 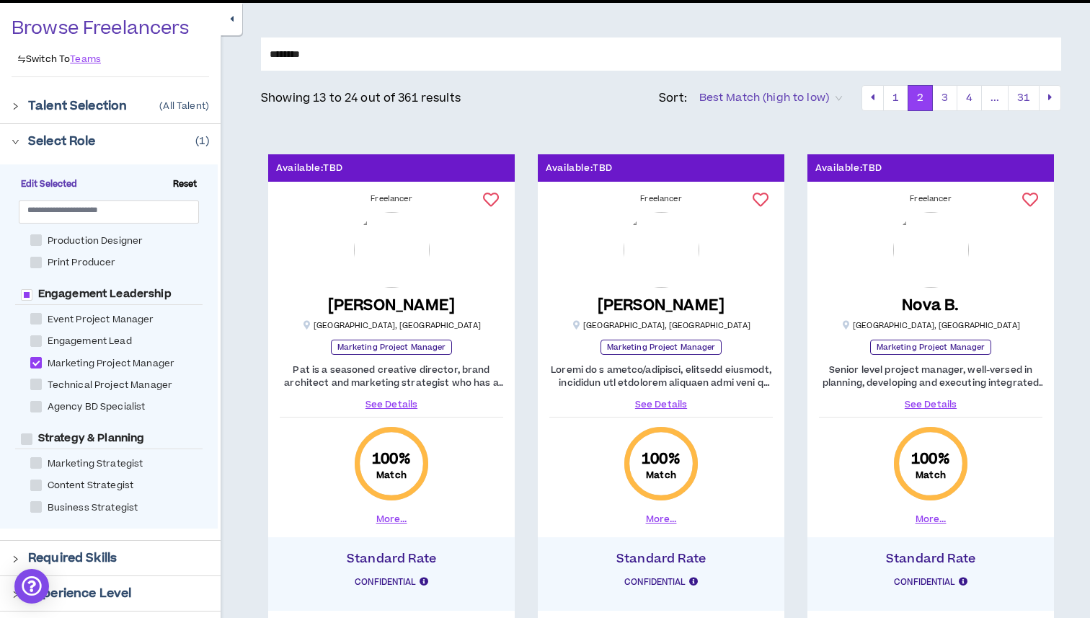 What do you see at coordinates (95, 463) in the screenshot?
I see `span: Marketing Strategist` at bounding box center [95, 463].